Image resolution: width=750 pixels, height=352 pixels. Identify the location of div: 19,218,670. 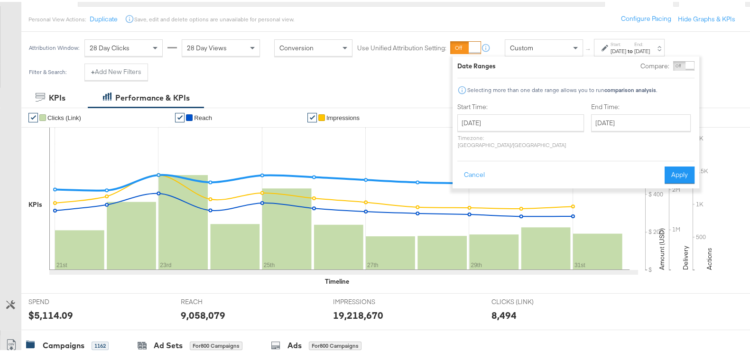
(358, 313).